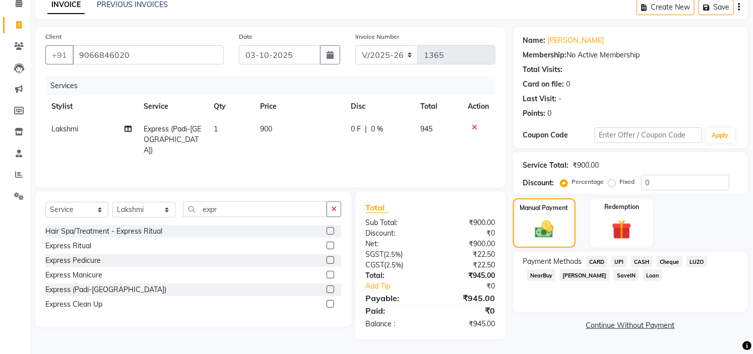 This screenshot has width=753, height=354. What do you see at coordinates (427, 129) in the screenshot?
I see `span: 945` at bounding box center [427, 129].